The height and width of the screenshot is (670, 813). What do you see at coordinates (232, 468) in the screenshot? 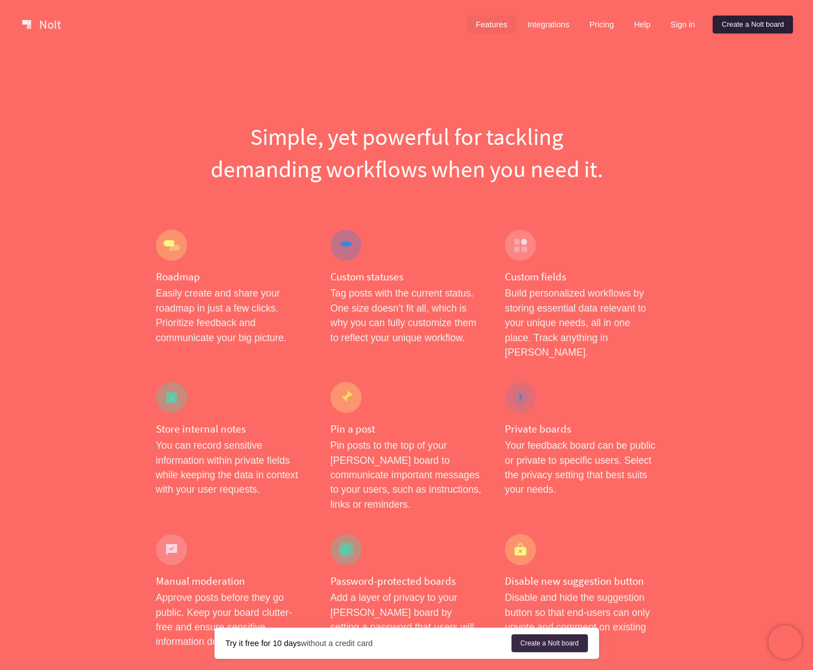
I see `p: You can record sensitive information within private fields while keeping the data in context with...` at bounding box center [232, 468].